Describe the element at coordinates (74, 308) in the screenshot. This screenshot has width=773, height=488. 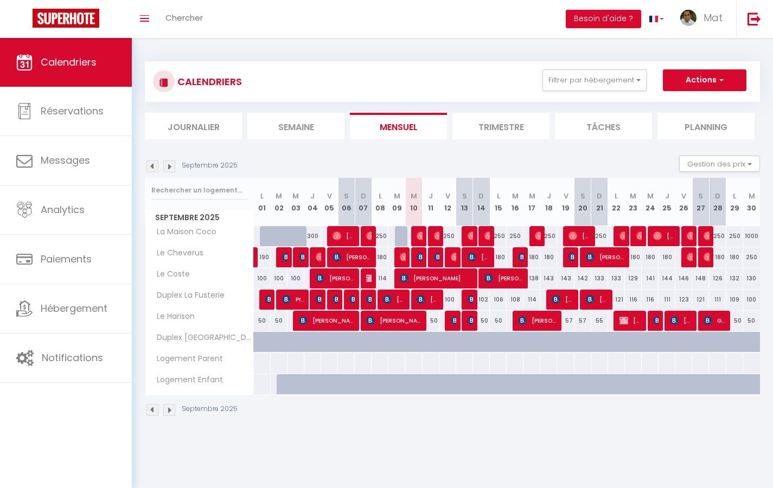
I see `span: Hébergement` at that location.